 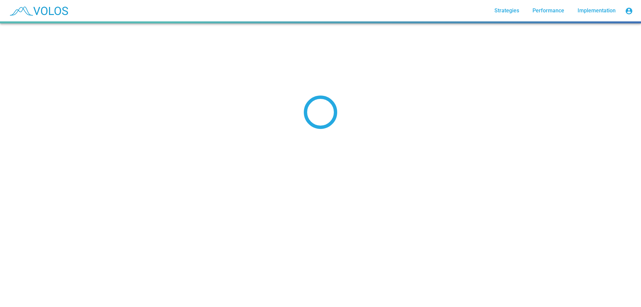 What do you see at coordinates (548, 11) in the screenshot?
I see `a: Performance` at bounding box center [548, 11].